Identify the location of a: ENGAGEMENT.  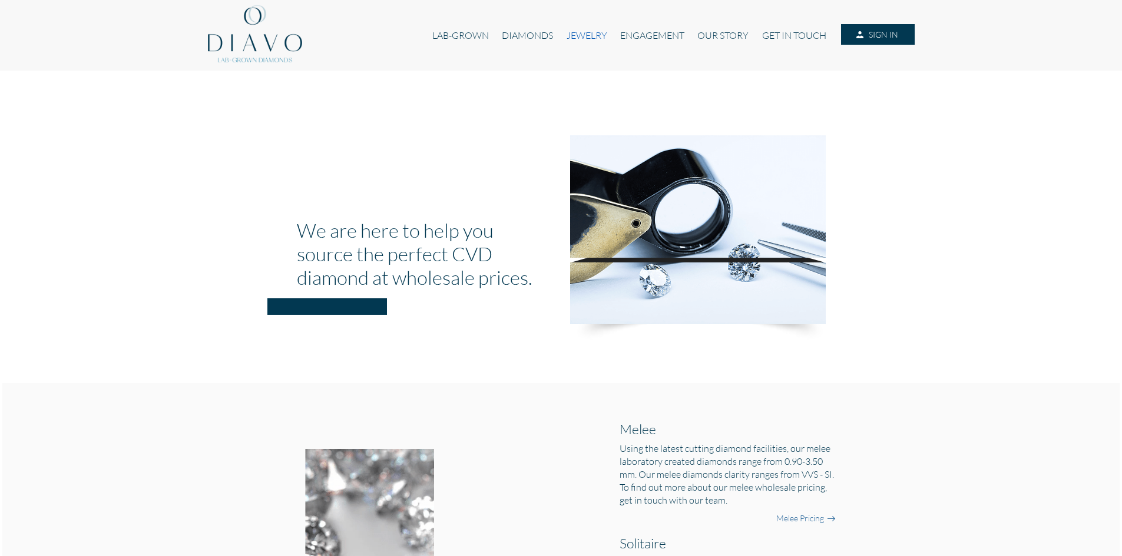
(652, 35).